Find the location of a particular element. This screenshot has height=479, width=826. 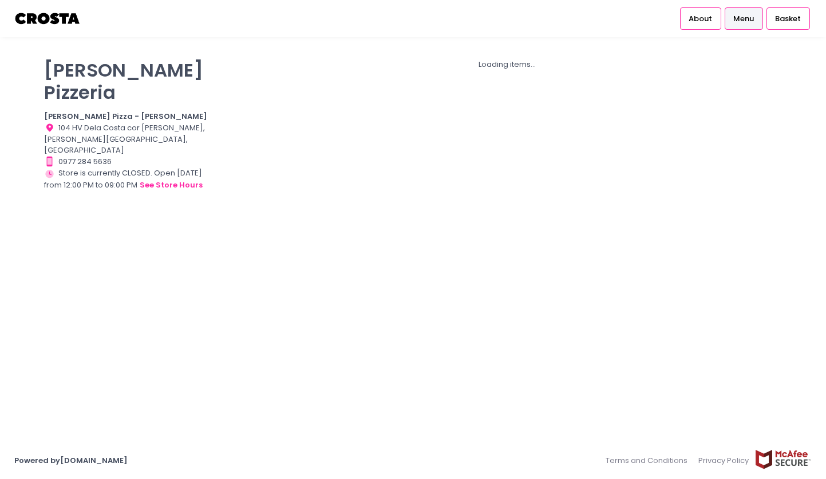

img: logo is located at coordinates (47, 18).